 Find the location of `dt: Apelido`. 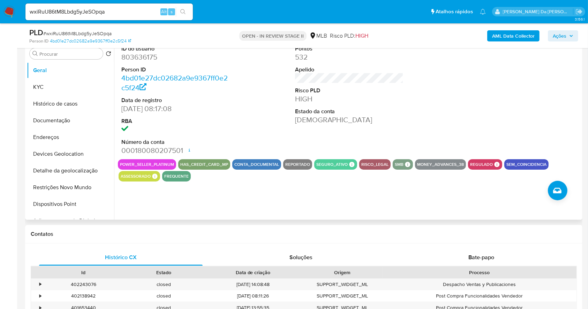

dt: Apelido is located at coordinates (350, 70).